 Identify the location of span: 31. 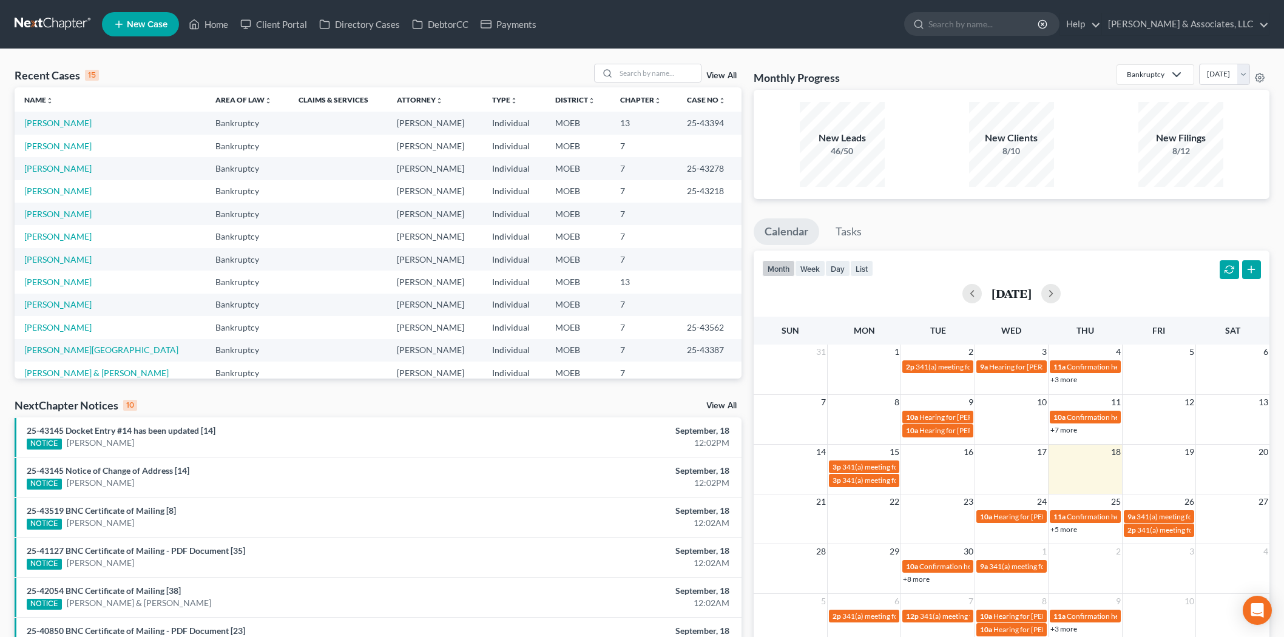
(821, 352).